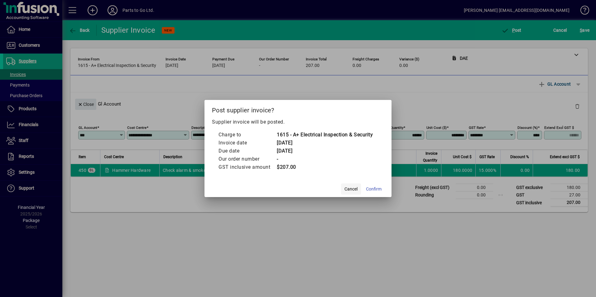 Image resolution: width=596 pixels, height=297 pixels. I want to click on td: Charge to, so click(247, 135).